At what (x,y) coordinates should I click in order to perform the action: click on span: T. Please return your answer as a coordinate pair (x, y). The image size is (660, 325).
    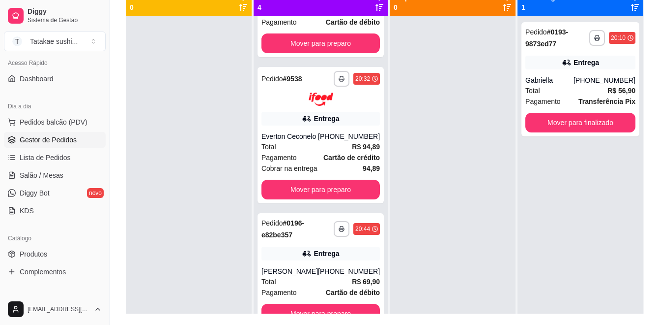
    Looking at the image, I should click on (17, 41).